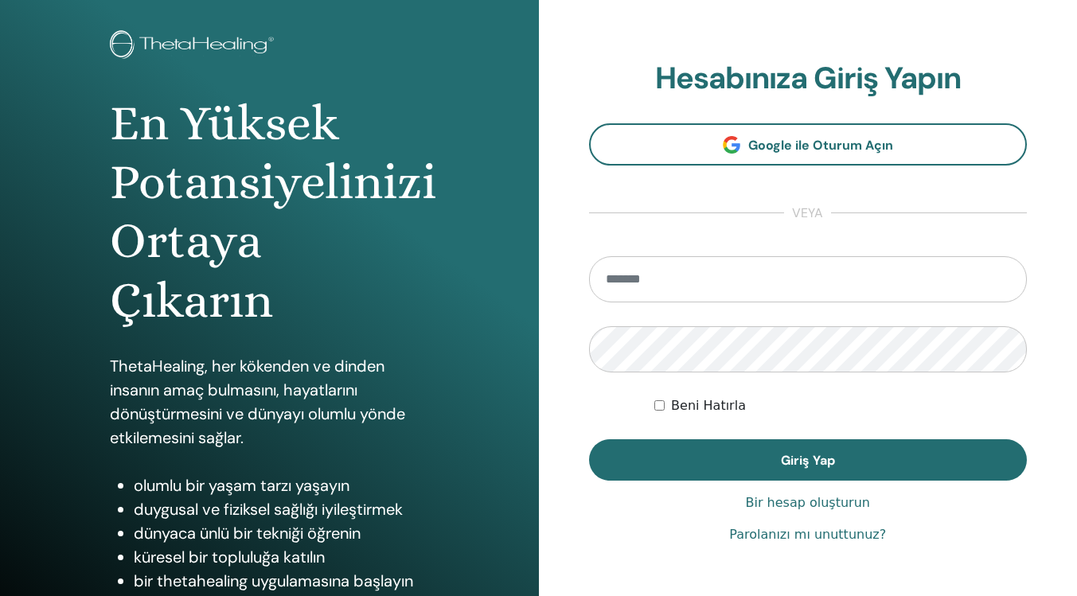 The width and height of the screenshot is (1077, 596). What do you see at coordinates (273, 212) in the screenshot?
I see `font: En Yüksek Potansiyelinizi Ortaya Çıkarın` at bounding box center [273, 212].